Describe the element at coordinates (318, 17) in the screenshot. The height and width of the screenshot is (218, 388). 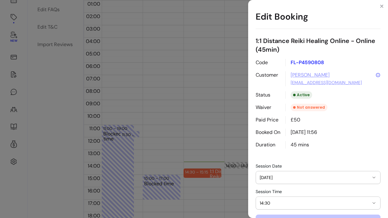
I see `h1: Edit Booking` at that location.